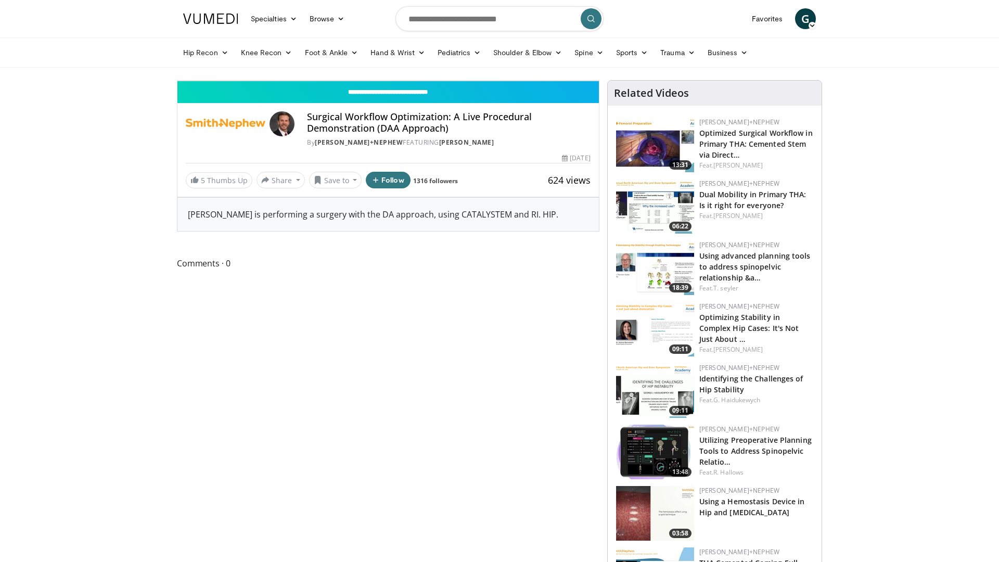 The width and height of the screenshot is (999, 562). Describe the element at coordinates (756, 451) in the screenshot. I see `a: Utilizing Preoperative Planning Tools to Address Spinopelvic Relatio…` at that location.